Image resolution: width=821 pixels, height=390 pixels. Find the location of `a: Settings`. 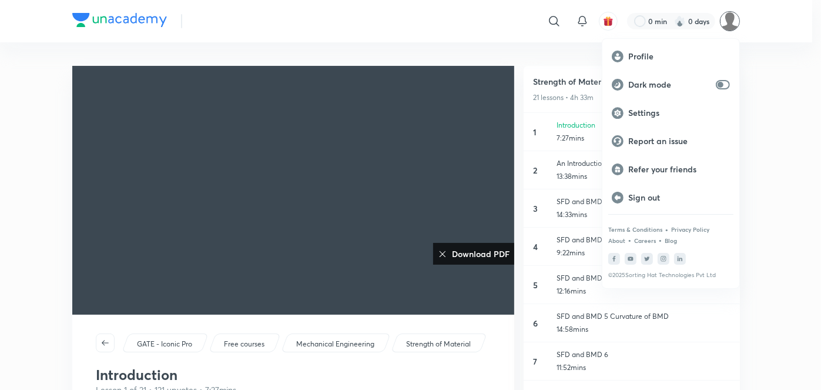

a: Settings is located at coordinates (671, 113).